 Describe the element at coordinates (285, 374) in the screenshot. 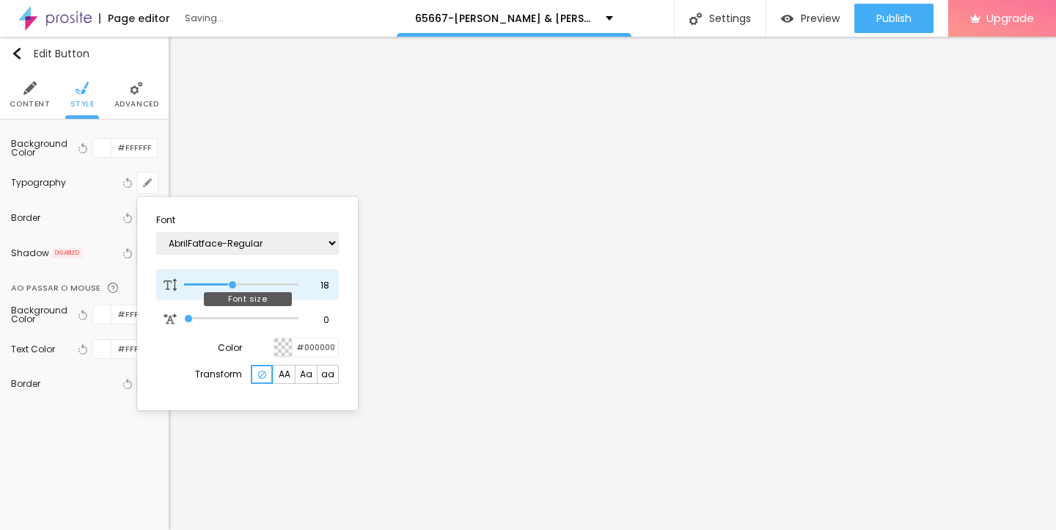

I see `span: AA` at that location.